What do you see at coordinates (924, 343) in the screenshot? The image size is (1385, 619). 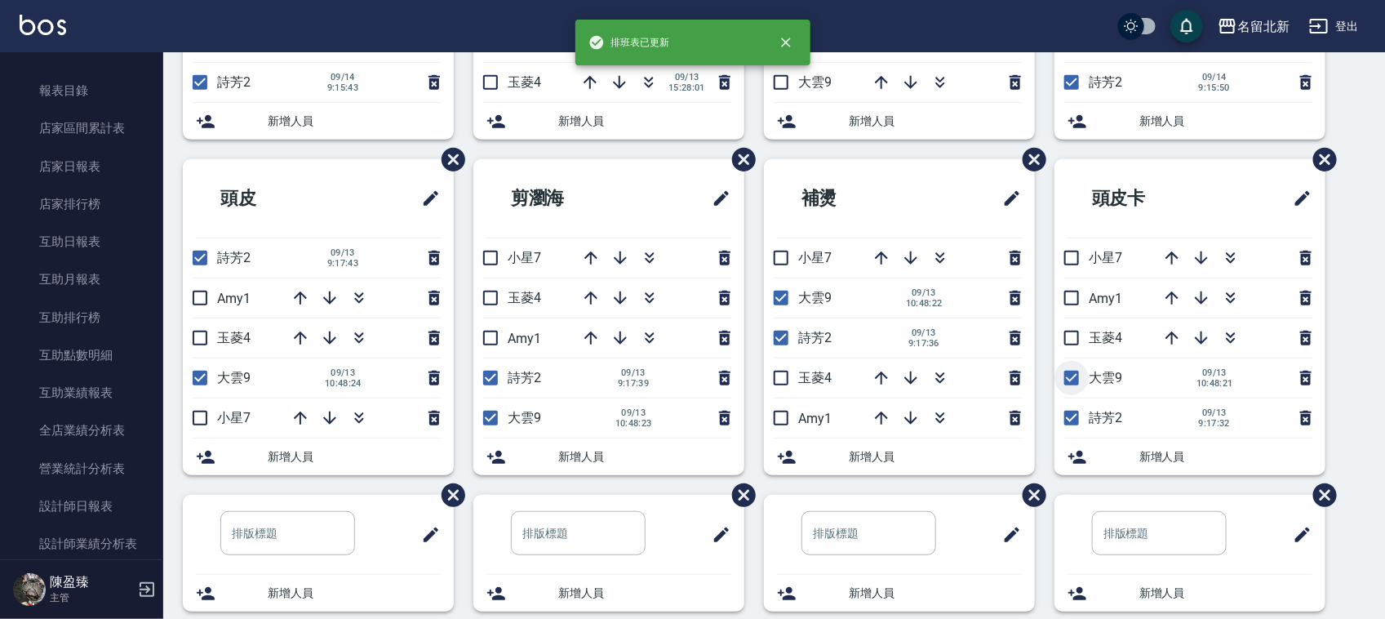 I see `span: 9:17:36` at bounding box center [924, 343].